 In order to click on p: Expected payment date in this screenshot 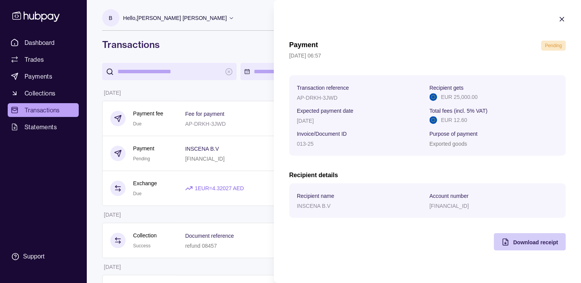, I will do `click(325, 111)`.